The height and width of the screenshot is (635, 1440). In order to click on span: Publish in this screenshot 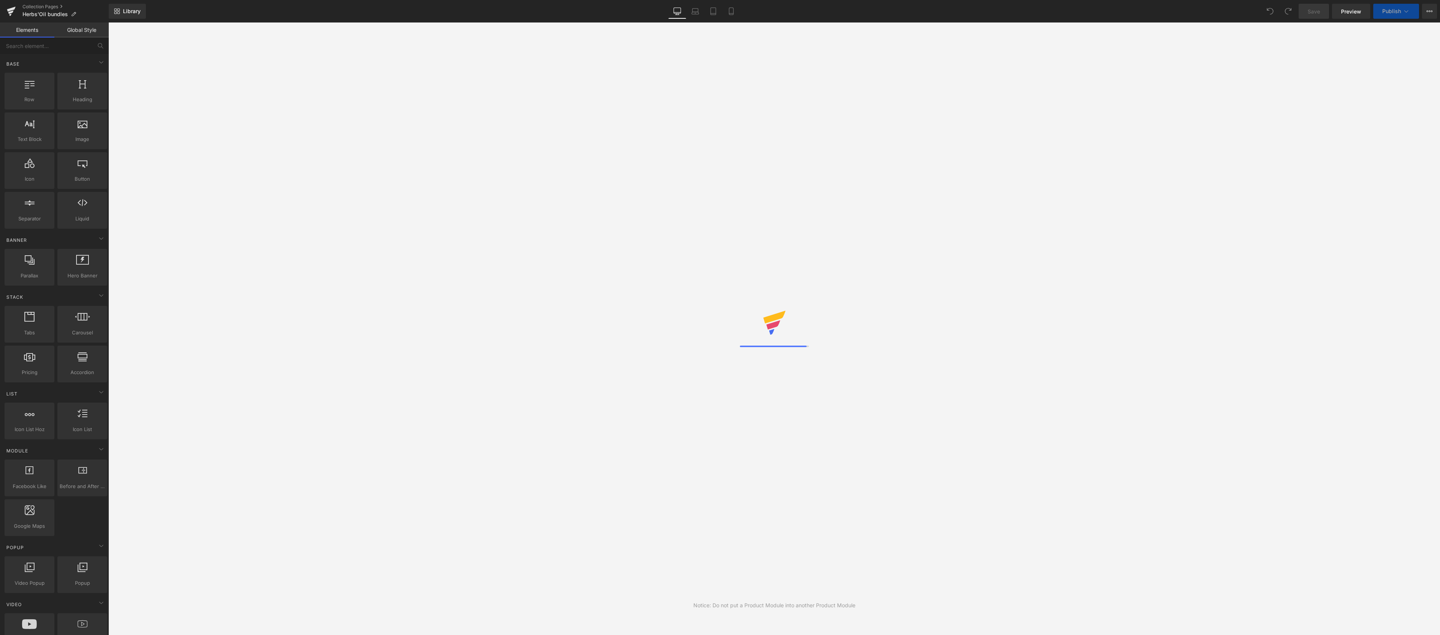, I will do `click(1391, 11)`.